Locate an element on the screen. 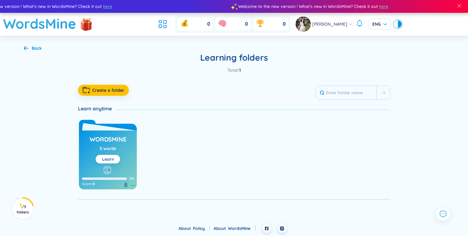  h2: Learning folders is located at coordinates (234, 58).